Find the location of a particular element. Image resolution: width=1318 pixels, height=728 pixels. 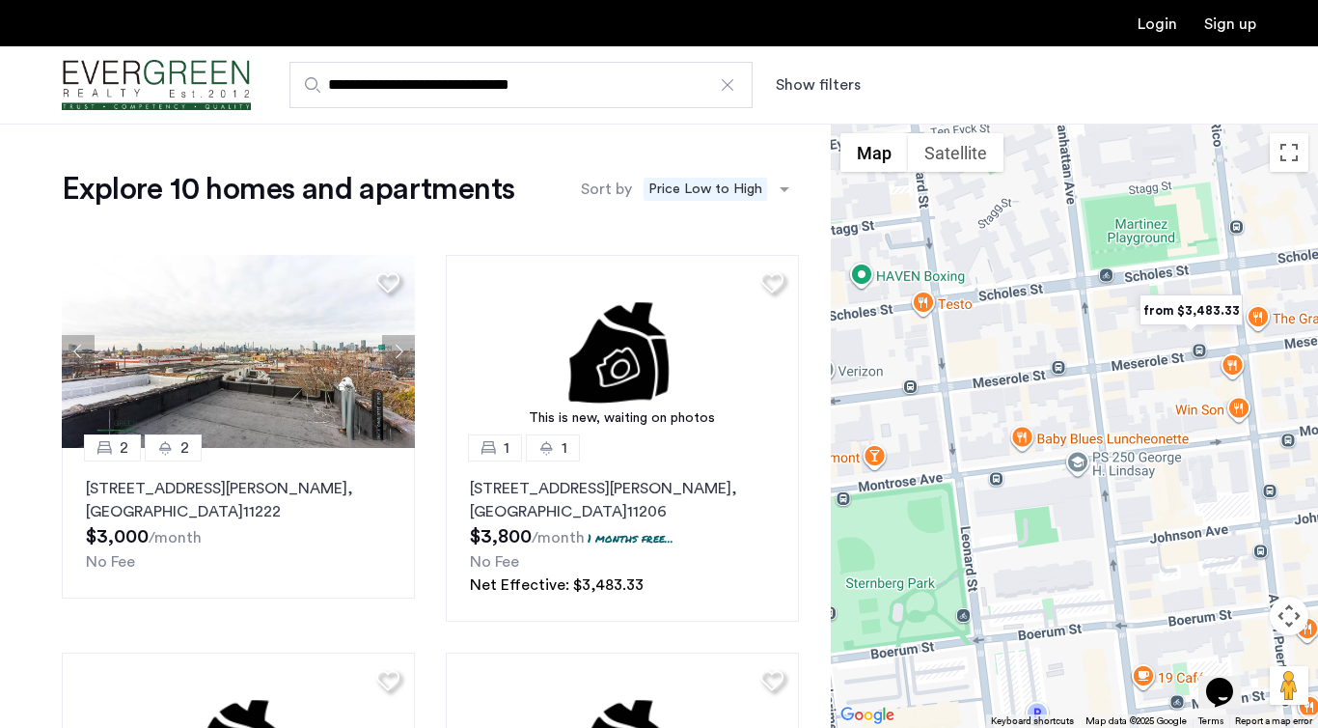

a: Report a map error is located at coordinates (1274, 721).